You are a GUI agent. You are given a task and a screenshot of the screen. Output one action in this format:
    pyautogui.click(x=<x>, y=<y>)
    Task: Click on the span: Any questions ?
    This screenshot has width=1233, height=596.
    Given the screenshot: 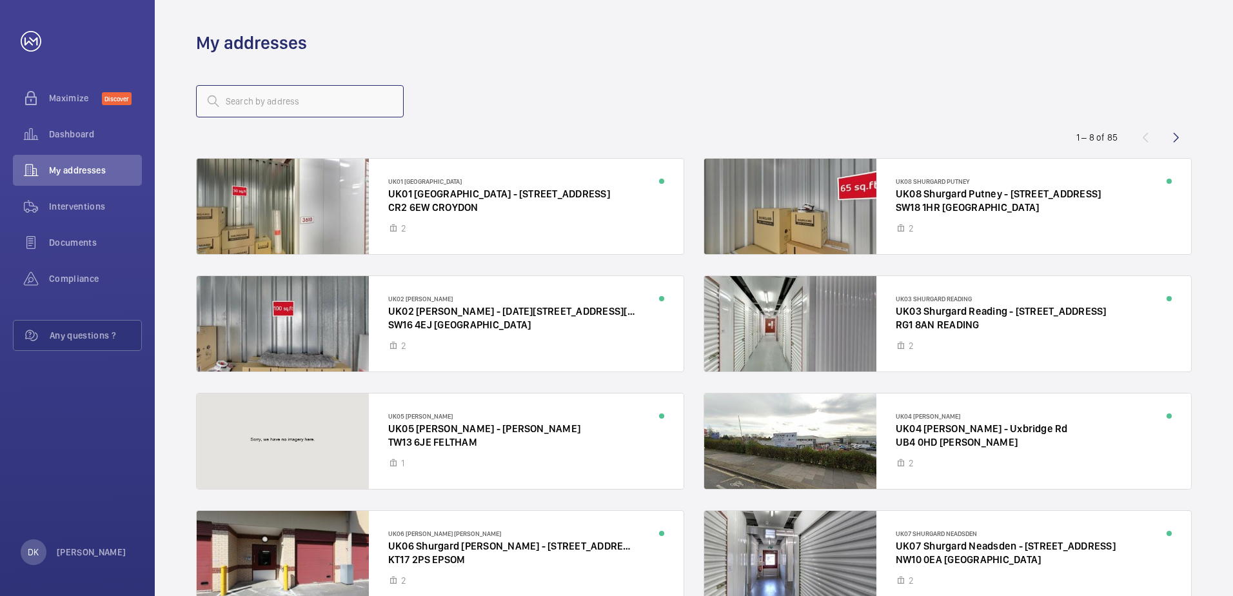 What is the action you would take?
    pyautogui.click(x=95, y=335)
    